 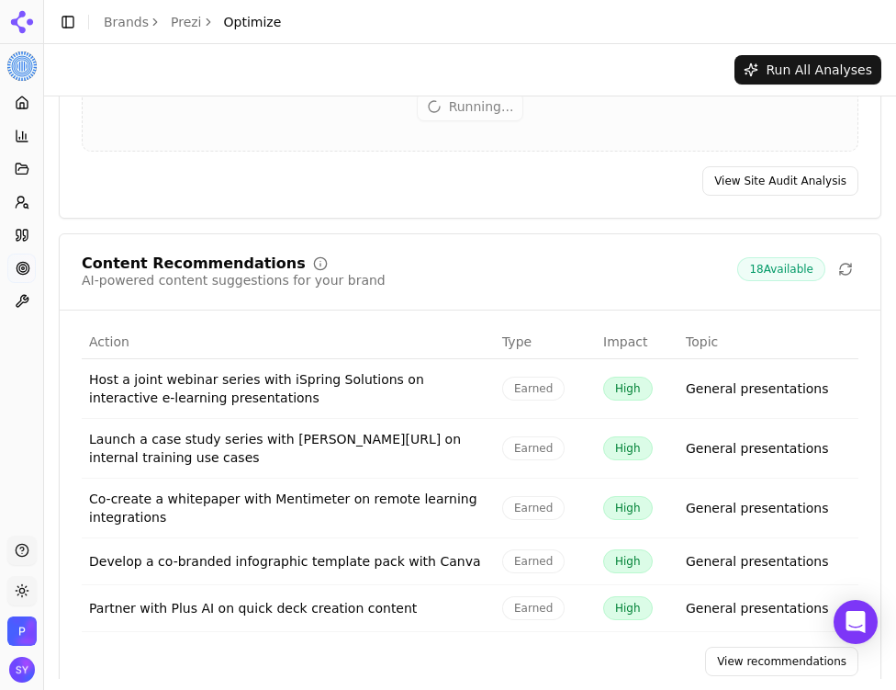 I want to click on button: Open user button, so click(x=22, y=669).